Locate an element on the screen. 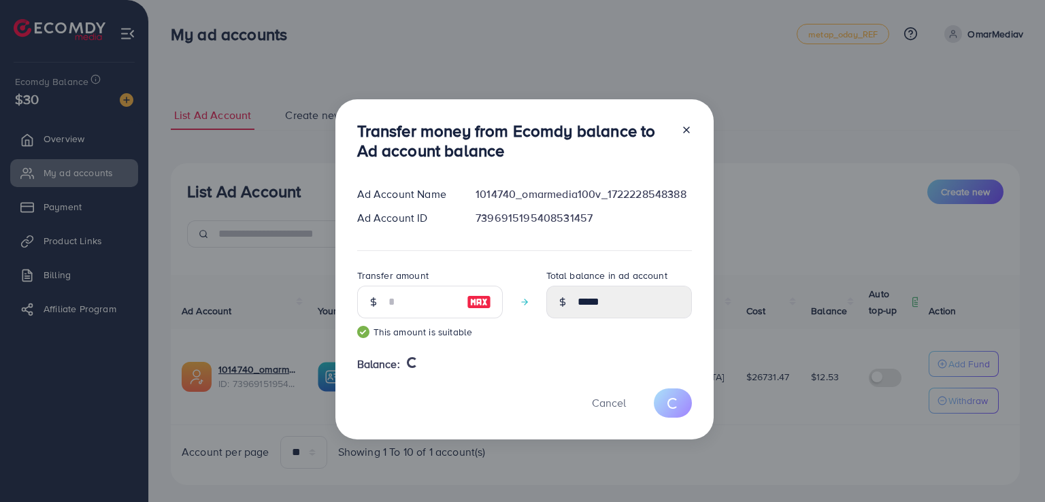 This screenshot has width=1045, height=502. img: image is located at coordinates (479, 302).